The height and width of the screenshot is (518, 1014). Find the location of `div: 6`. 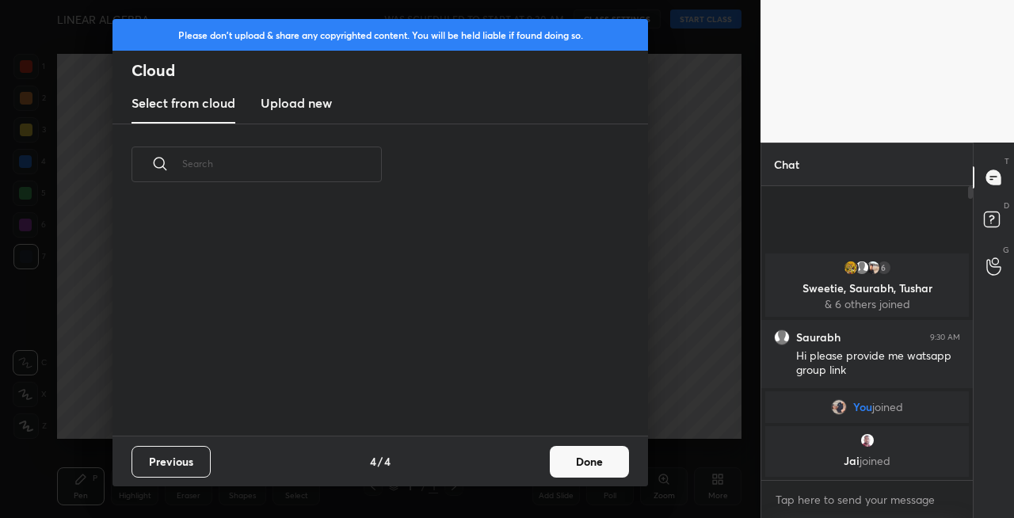

div: 6 is located at coordinates (884, 268).